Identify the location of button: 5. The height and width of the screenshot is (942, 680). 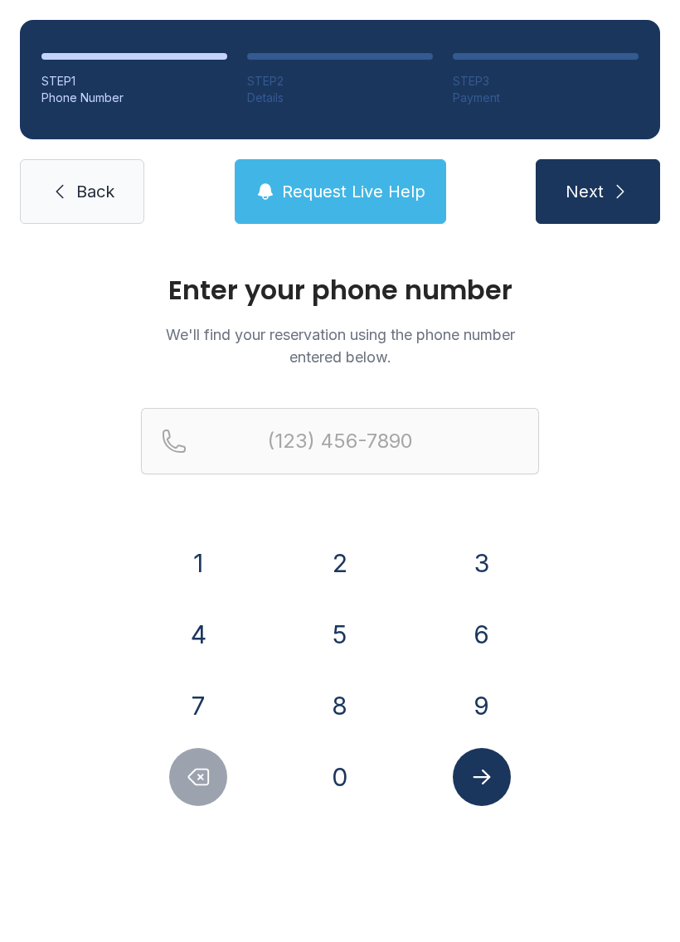
(340, 634).